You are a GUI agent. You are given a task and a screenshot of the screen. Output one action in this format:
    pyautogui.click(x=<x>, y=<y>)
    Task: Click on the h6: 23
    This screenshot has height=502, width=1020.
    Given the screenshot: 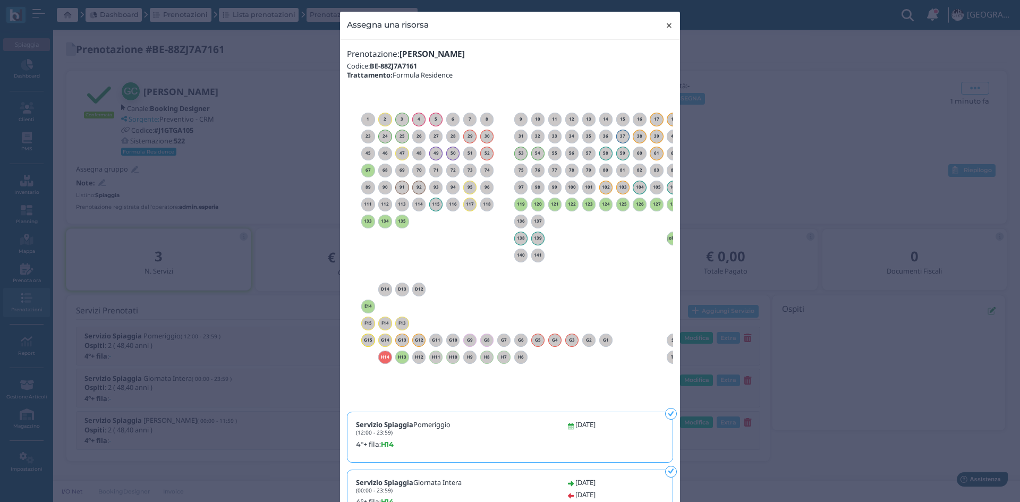 What is the action you would take?
    pyautogui.click(x=368, y=136)
    